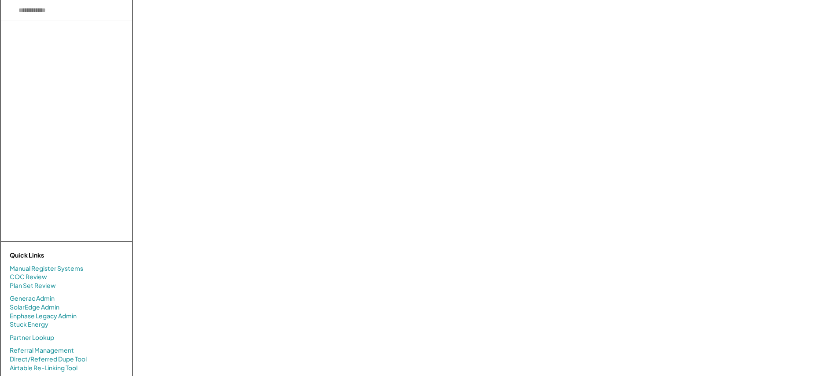  I want to click on a: Partner Lookup, so click(32, 338).